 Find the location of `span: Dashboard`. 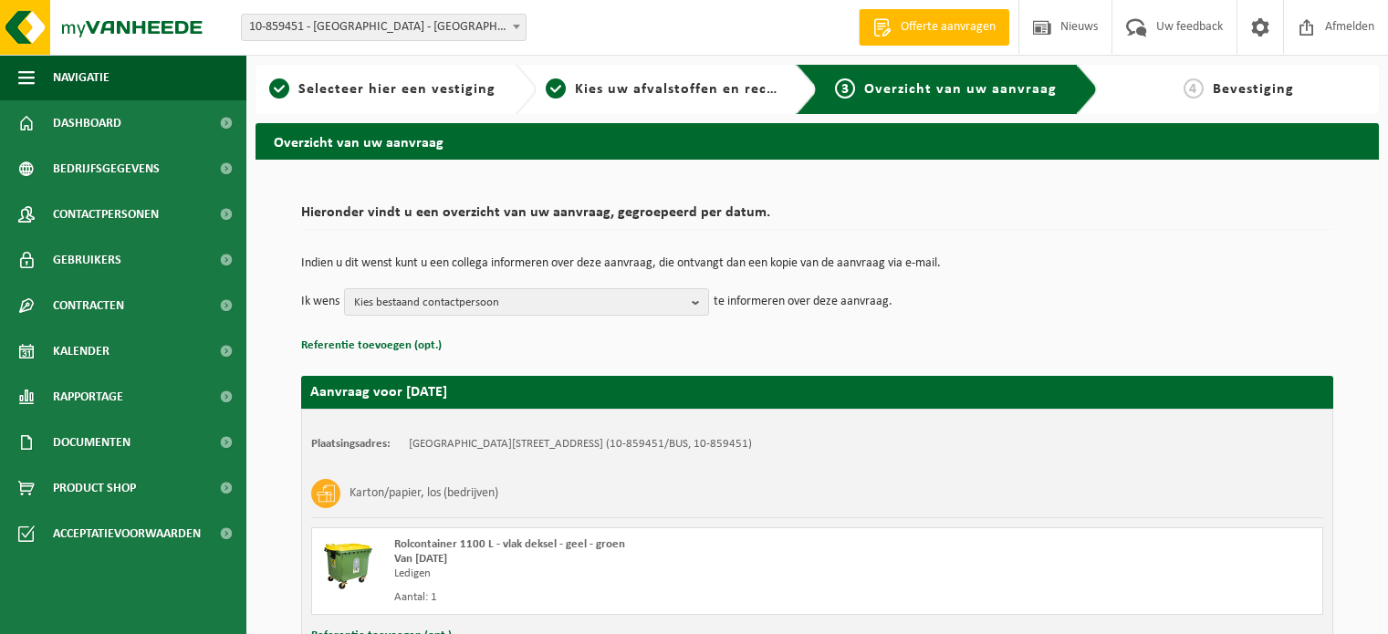

span: Dashboard is located at coordinates (87, 123).